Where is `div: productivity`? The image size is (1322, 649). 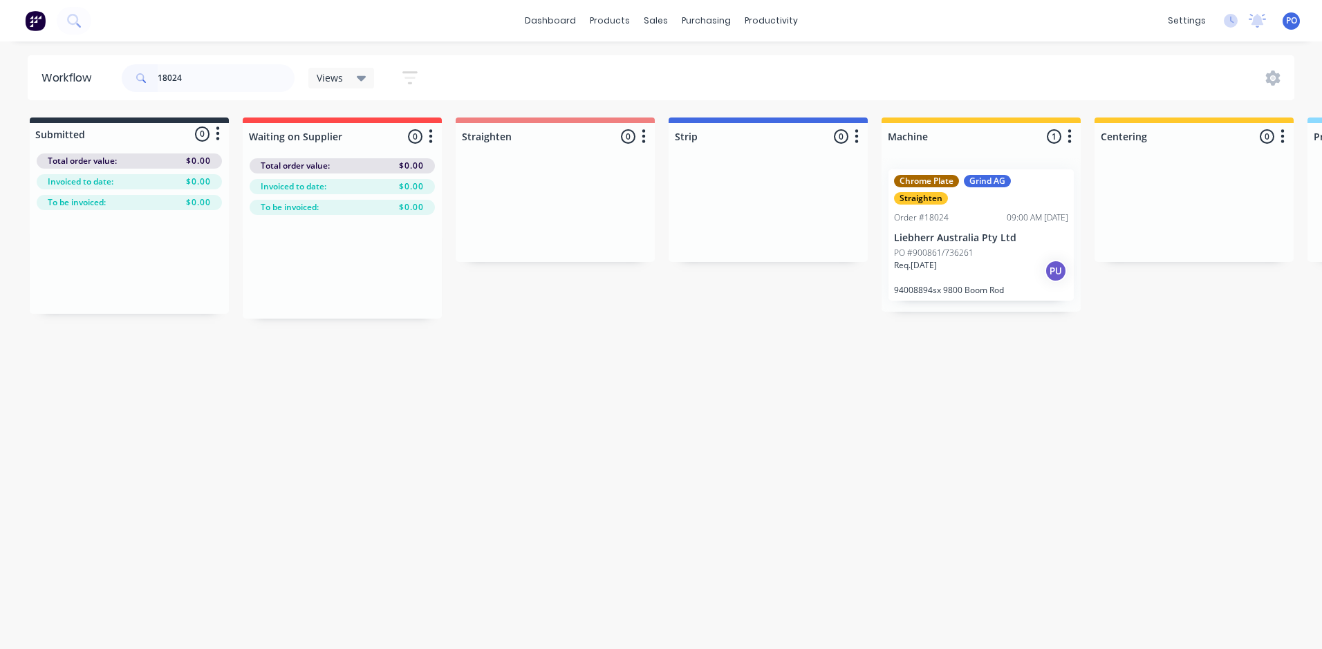 div: productivity is located at coordinates (771, 21).